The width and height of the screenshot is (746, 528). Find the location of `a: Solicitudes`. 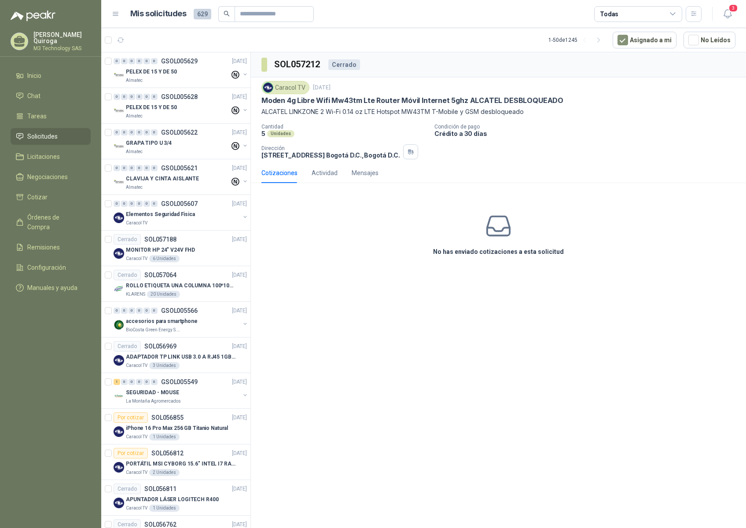

a: Solicitudes is located at coordinates (51, 136).